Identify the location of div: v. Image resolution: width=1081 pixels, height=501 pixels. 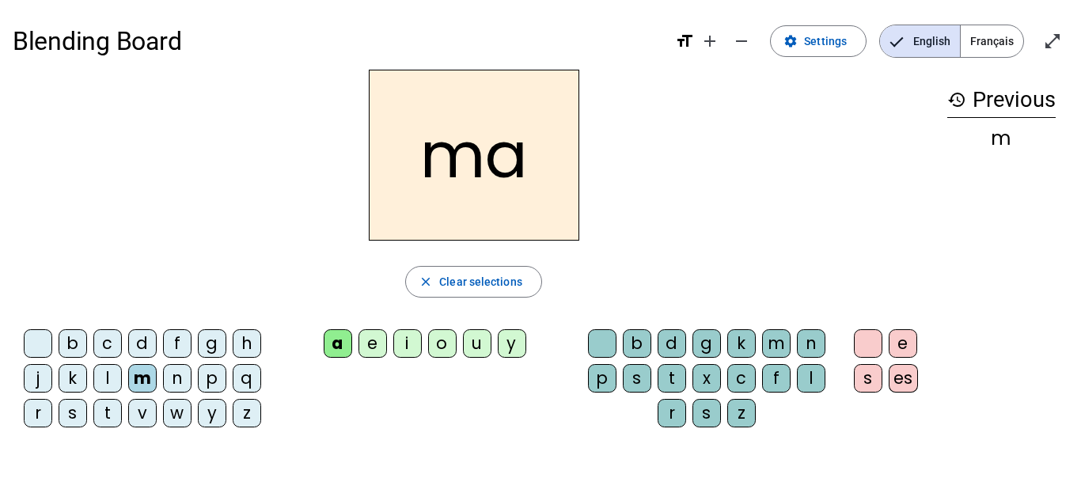
(142, 413).